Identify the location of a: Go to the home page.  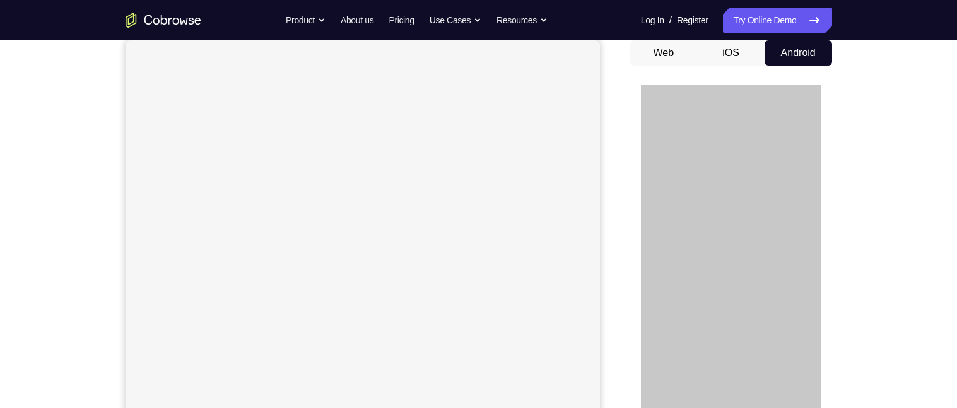
(163, 20).